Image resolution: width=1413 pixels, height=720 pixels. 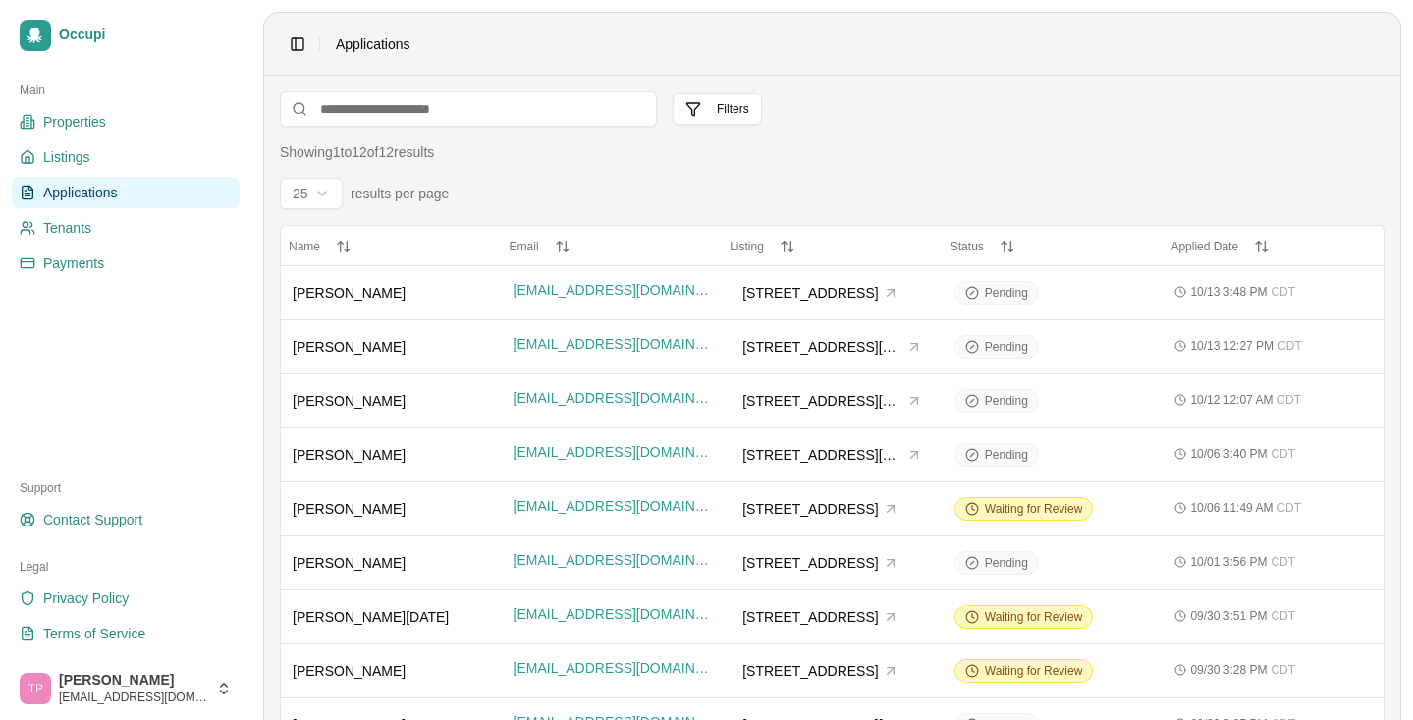 What do you see at coordinates (1052, 246) in the screenshot?
I see `button: Status` at bounding box center [1052, 246].